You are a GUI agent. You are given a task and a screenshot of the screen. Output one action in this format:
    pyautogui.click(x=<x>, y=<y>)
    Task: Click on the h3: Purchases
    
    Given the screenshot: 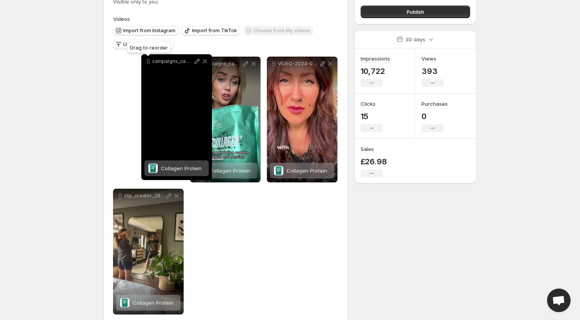 What is the action you would take?
    pyautogui.click(x=435, y=104)
    